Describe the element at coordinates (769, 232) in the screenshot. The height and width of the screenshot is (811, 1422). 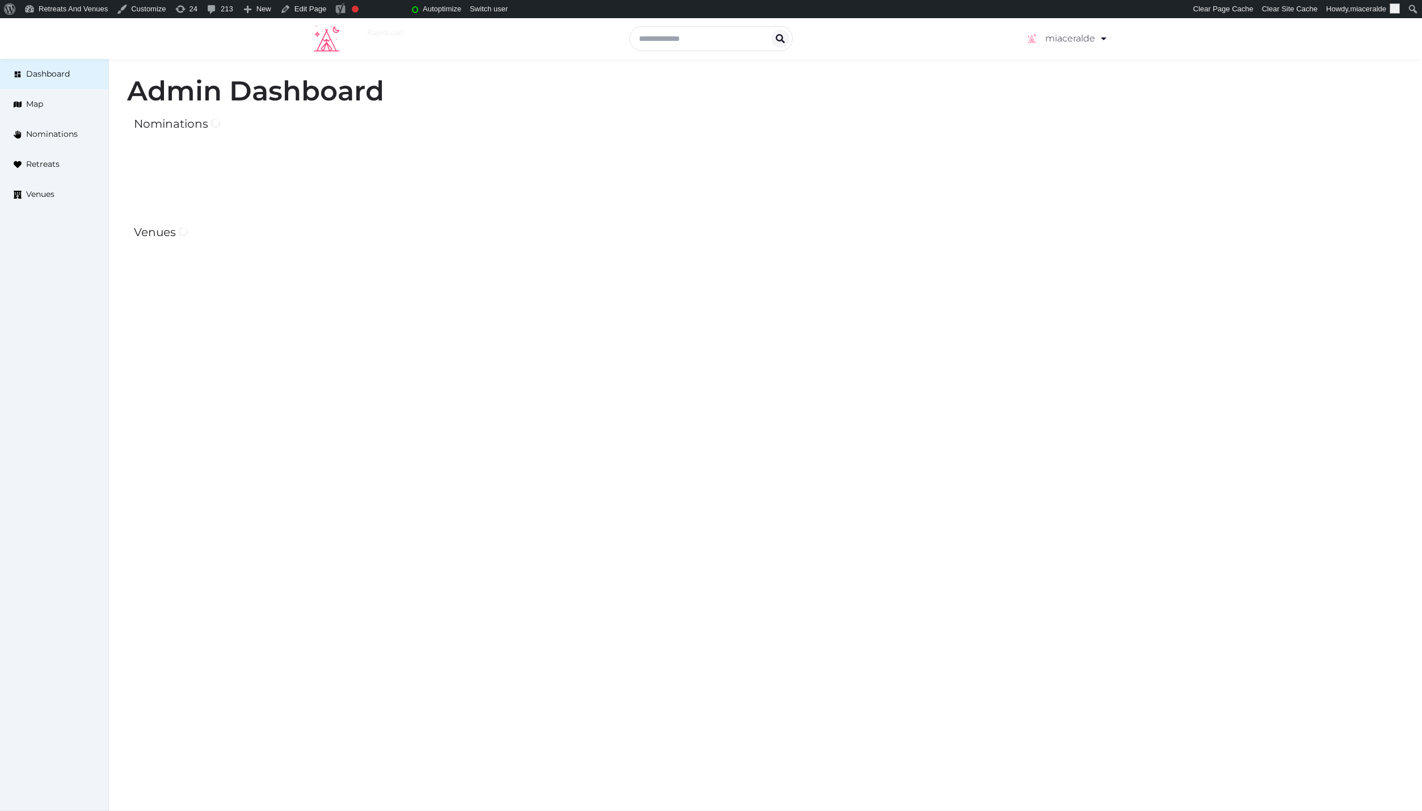
I see `h2: Venues` at that location.